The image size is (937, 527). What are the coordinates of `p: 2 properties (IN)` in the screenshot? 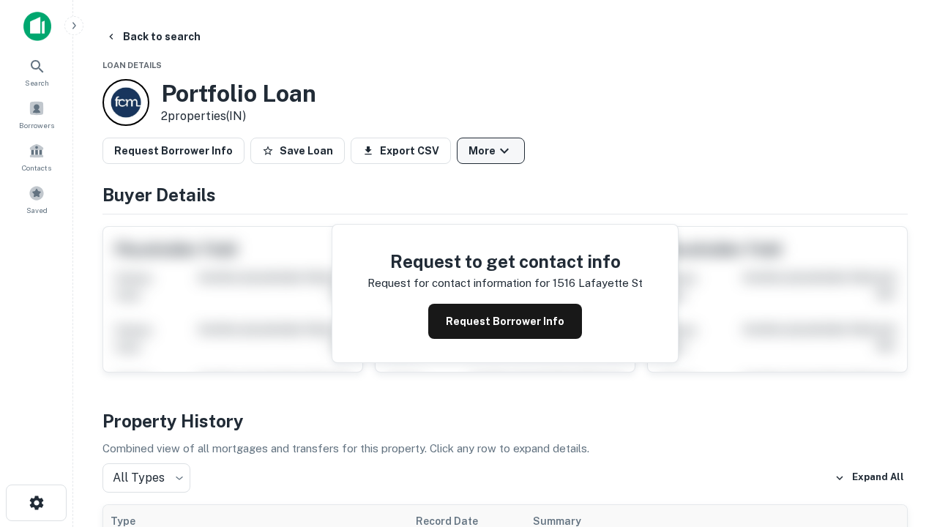 It's located at (239, 116).